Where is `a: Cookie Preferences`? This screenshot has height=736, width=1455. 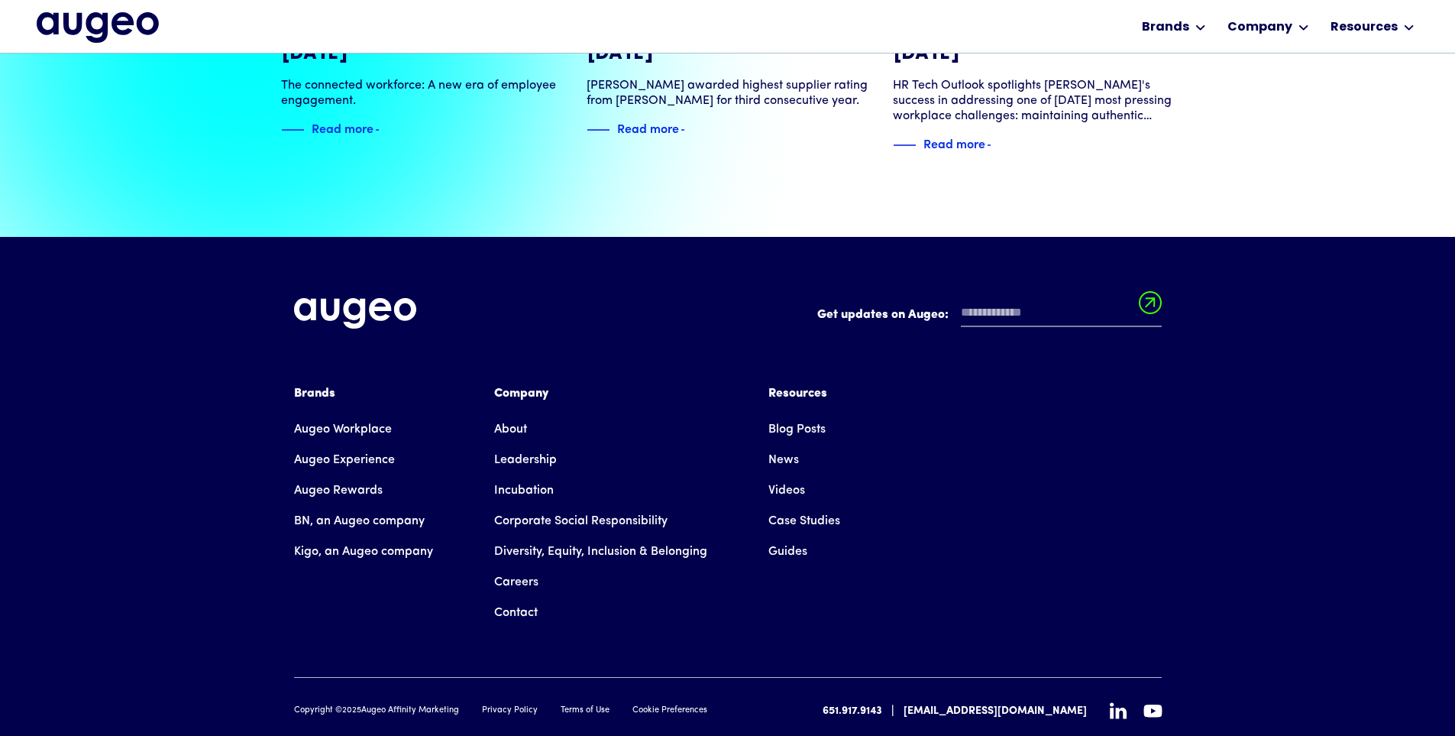 a: Cookie Preferences is located at coordinates (670, 711).